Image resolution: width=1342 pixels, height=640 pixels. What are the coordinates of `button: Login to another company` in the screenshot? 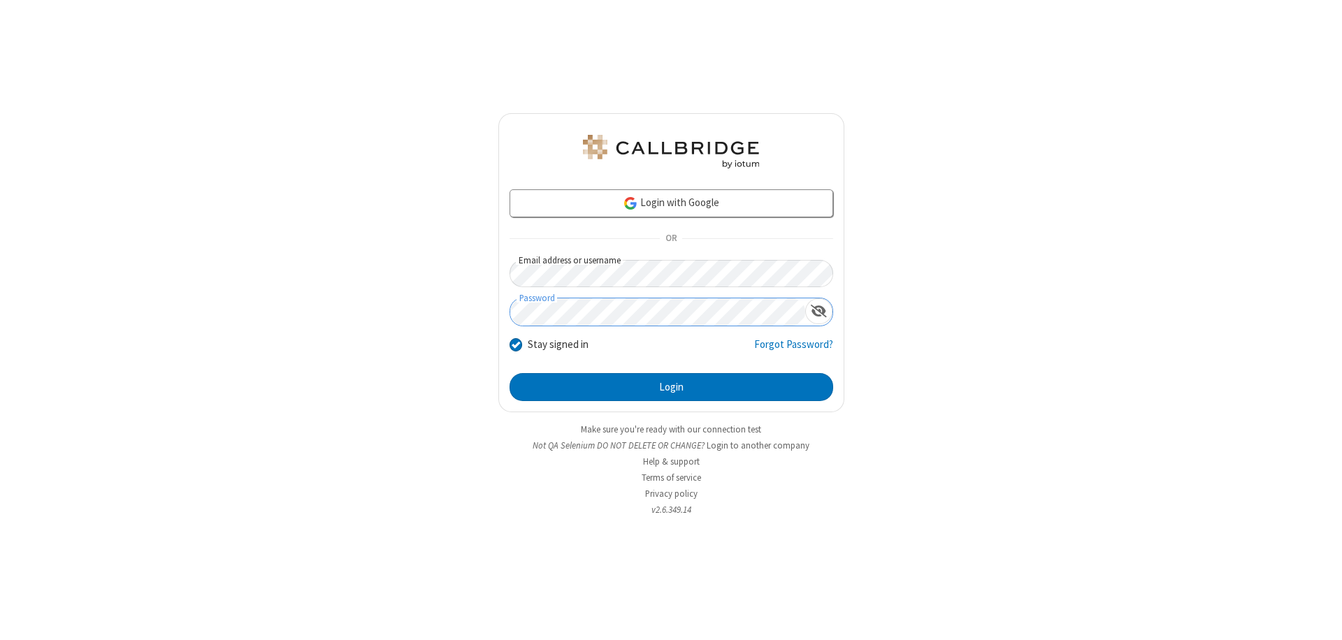 It's located at (758, 445).